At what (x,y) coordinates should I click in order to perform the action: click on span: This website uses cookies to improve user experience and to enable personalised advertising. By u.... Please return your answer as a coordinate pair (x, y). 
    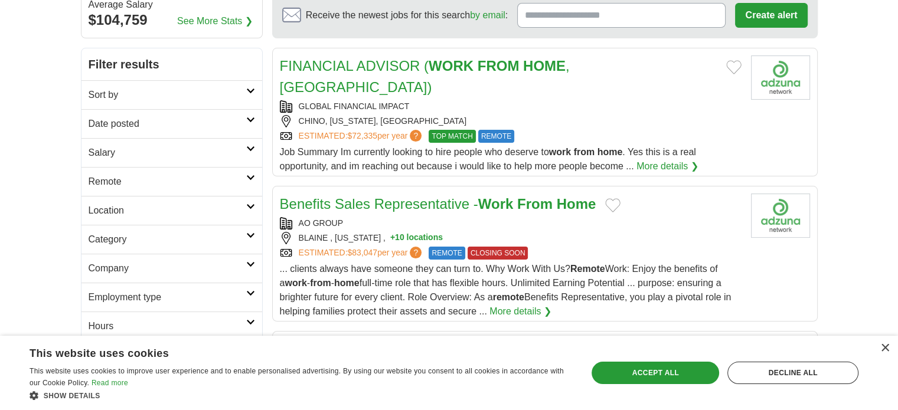
    Looking at the image, I should click on (296, 377).